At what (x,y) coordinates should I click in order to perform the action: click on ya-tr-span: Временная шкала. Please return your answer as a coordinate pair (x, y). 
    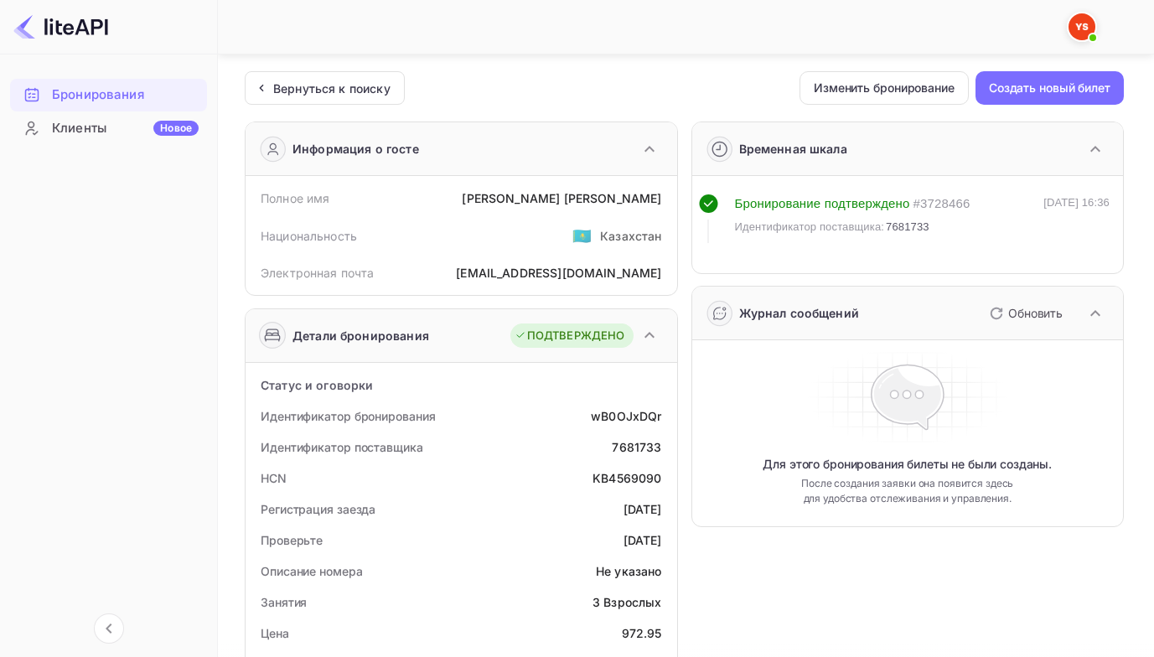
    Looking at the image, I should click on (793, 148).